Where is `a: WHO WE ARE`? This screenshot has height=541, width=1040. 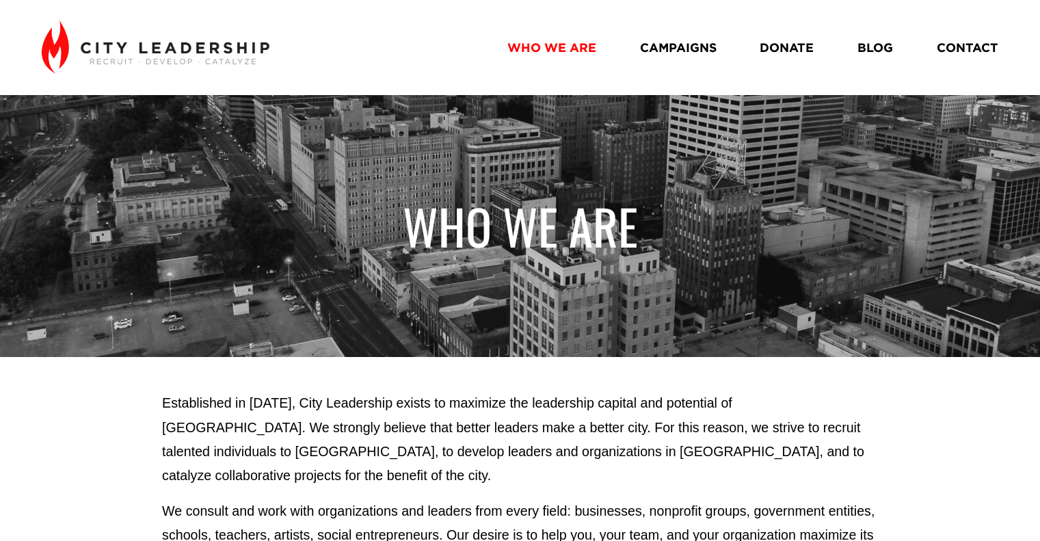 a: WHO WE ARE is located at coordinates (552, 48).